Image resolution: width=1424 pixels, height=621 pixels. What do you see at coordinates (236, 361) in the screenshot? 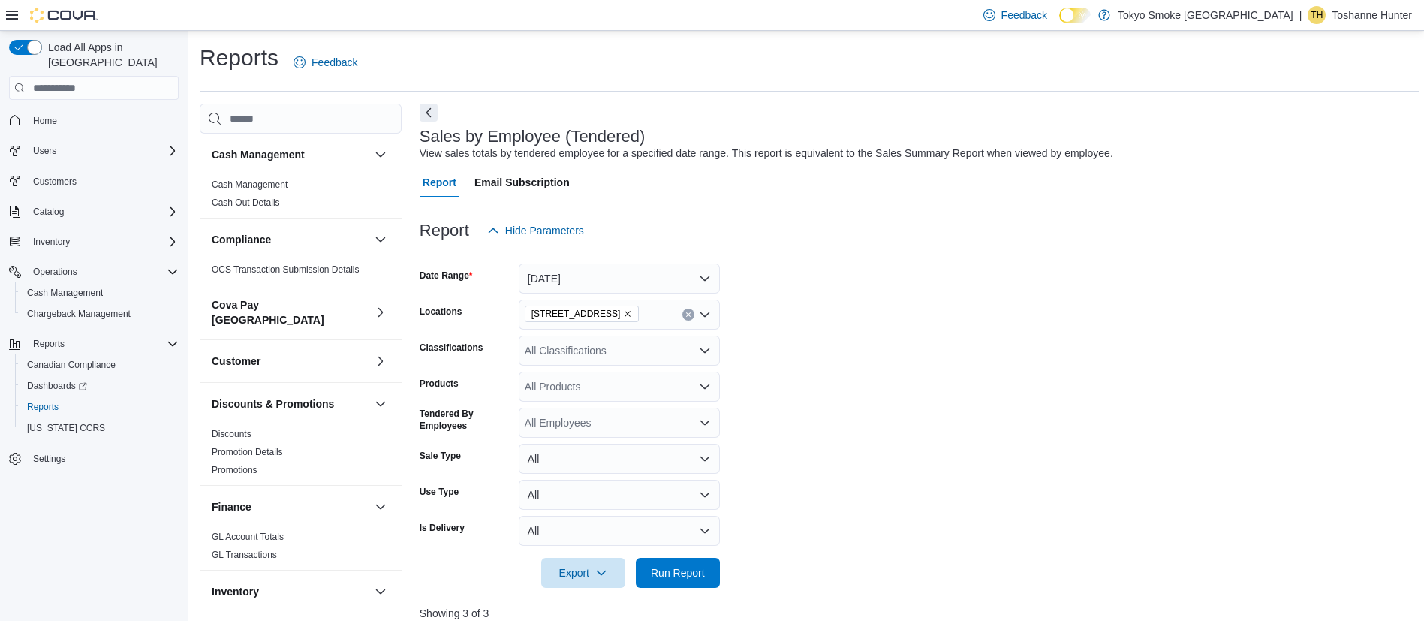
I see `h3: Customer` at bounding box center [236, 361].